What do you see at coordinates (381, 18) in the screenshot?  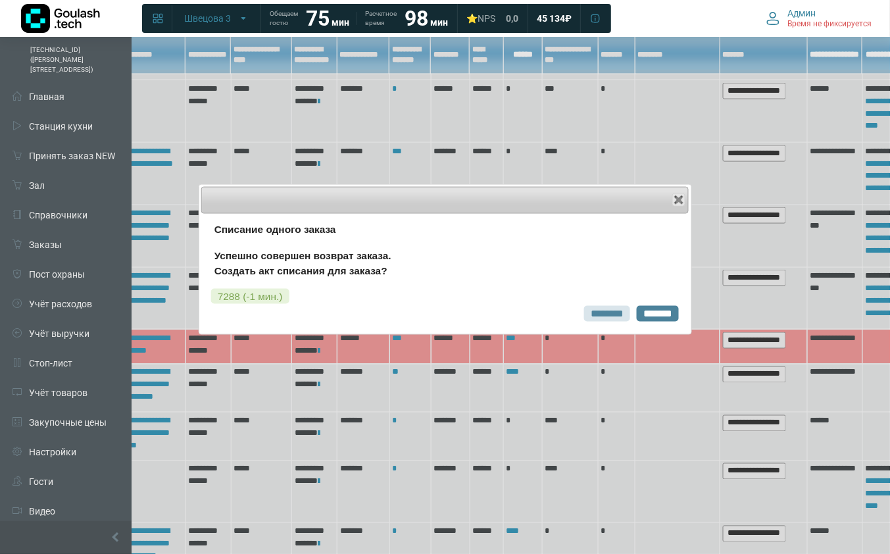 I see `span: Расчетное время` at bounding box center [381, 18].